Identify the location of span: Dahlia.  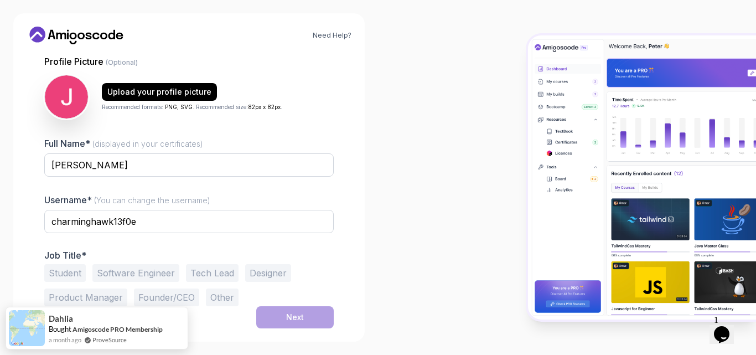
(61, 318).